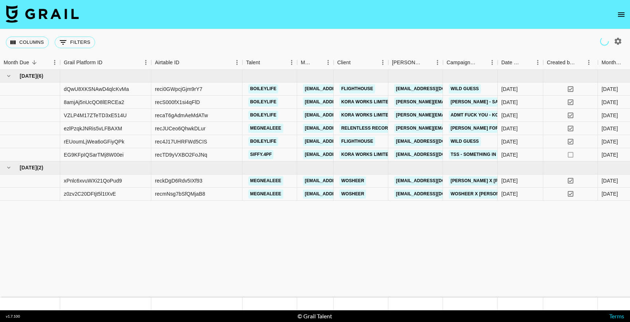  I want to click on a: TSS - Something In The Way, so click(484, 154).